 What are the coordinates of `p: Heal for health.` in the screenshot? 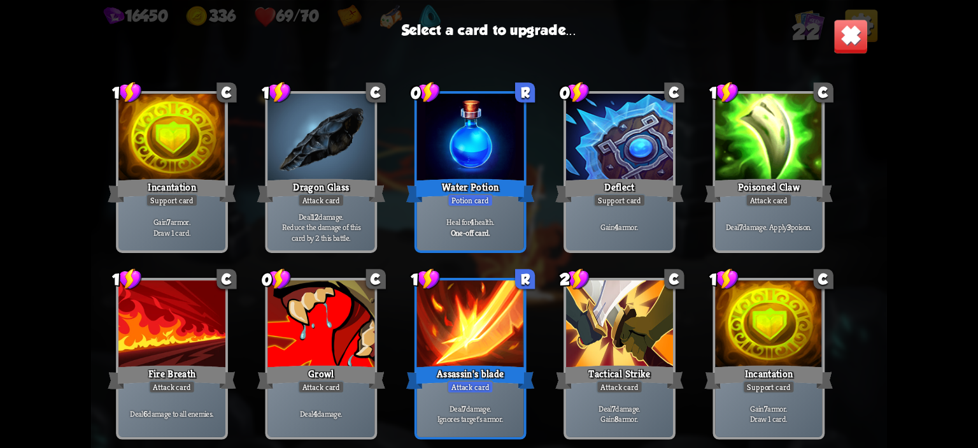 It's located at (471, 221).